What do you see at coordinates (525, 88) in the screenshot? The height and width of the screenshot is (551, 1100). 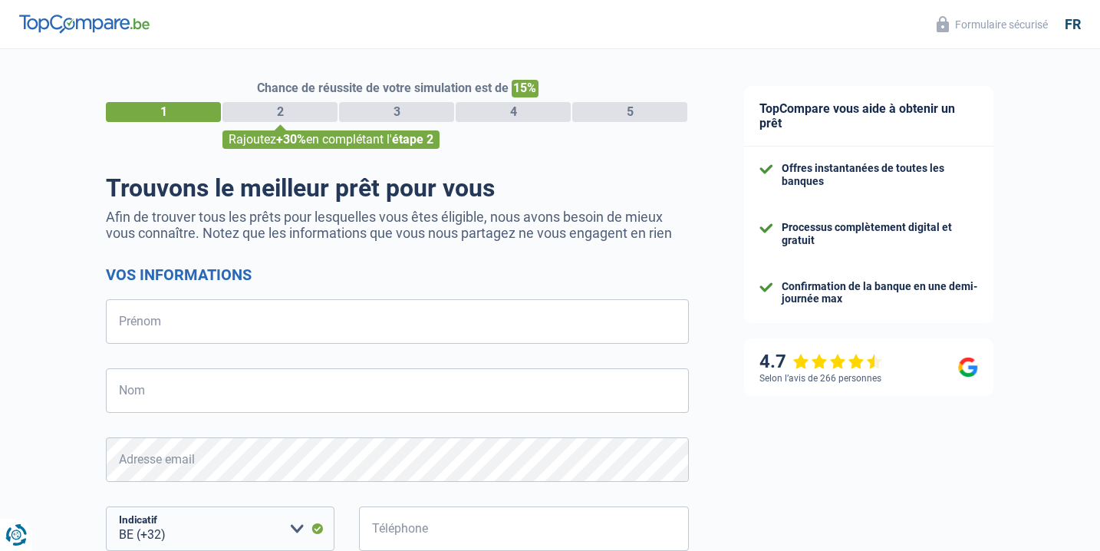 I see `span: 15%` at bounding box center [525, 88].